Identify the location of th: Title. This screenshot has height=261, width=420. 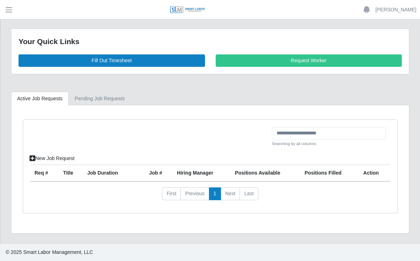
(71, 173).